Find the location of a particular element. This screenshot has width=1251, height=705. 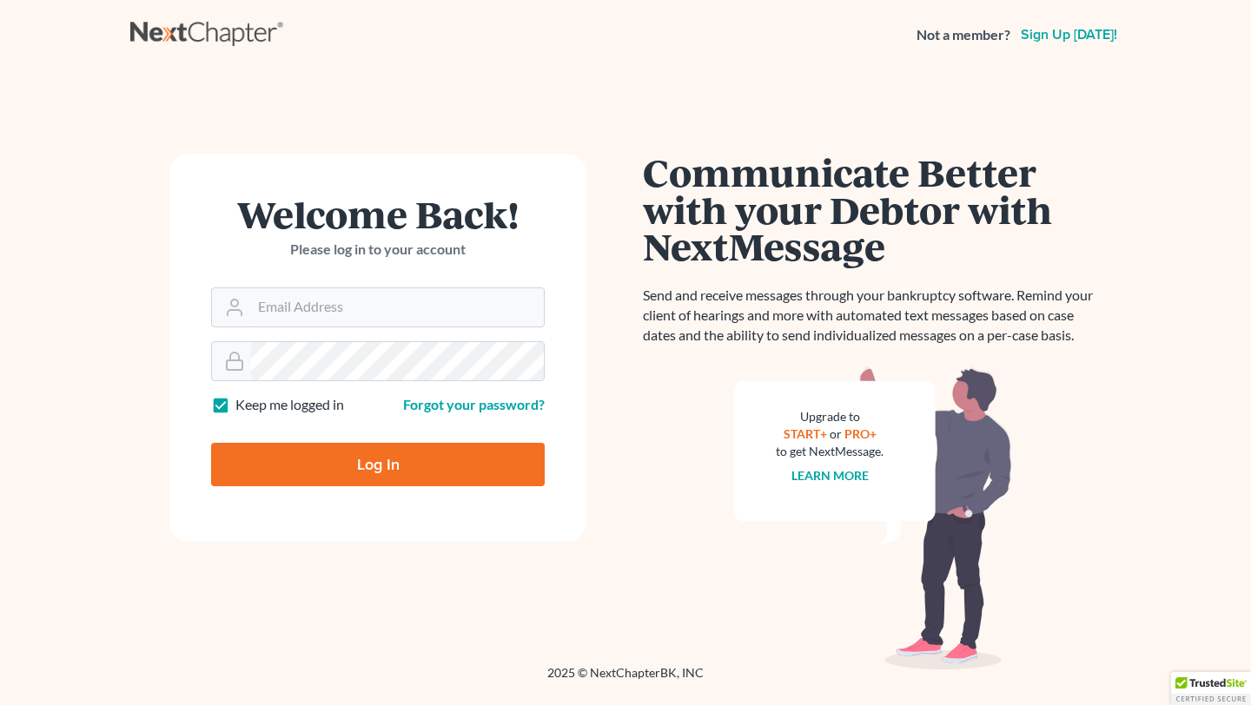

h1: Welcome Back! is located at coordinates (378, 214).